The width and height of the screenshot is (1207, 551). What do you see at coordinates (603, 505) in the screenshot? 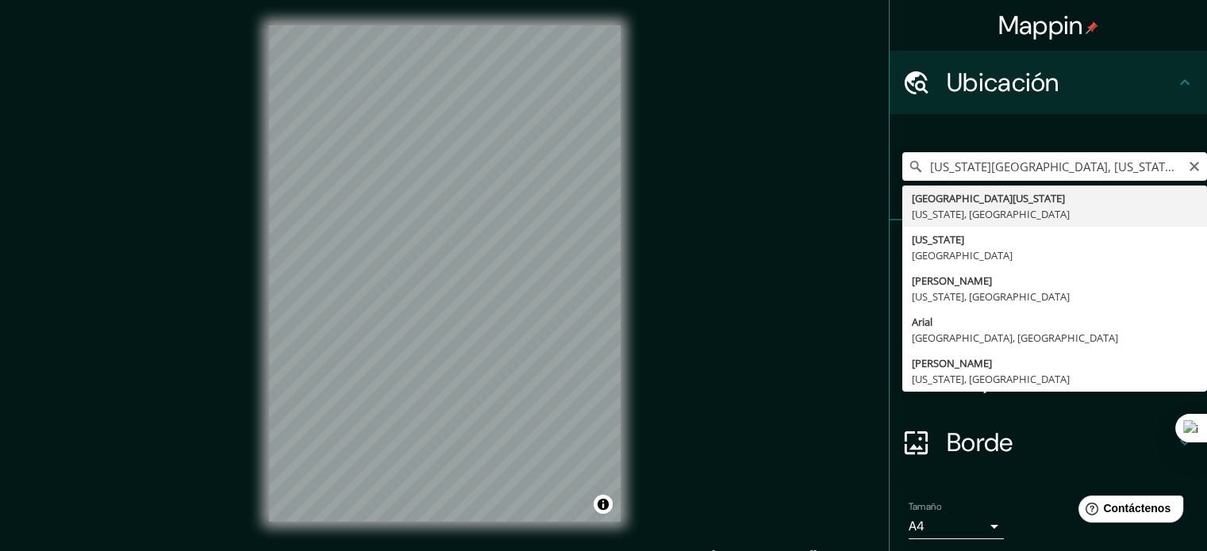
I see `button: Activar o desactivar atribución` at bounding box center [603, 505].